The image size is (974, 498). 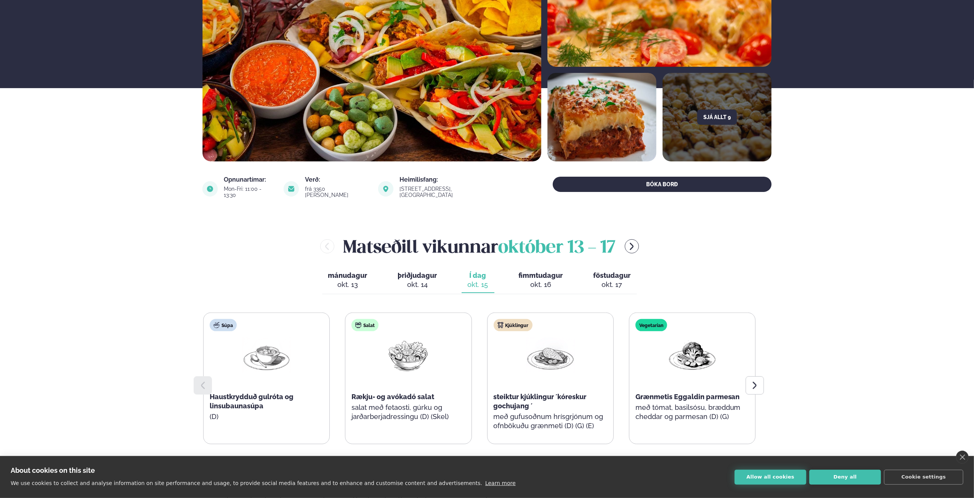 I want to click on h2: Matseðill vikunnar, so click(x=480, y=246).